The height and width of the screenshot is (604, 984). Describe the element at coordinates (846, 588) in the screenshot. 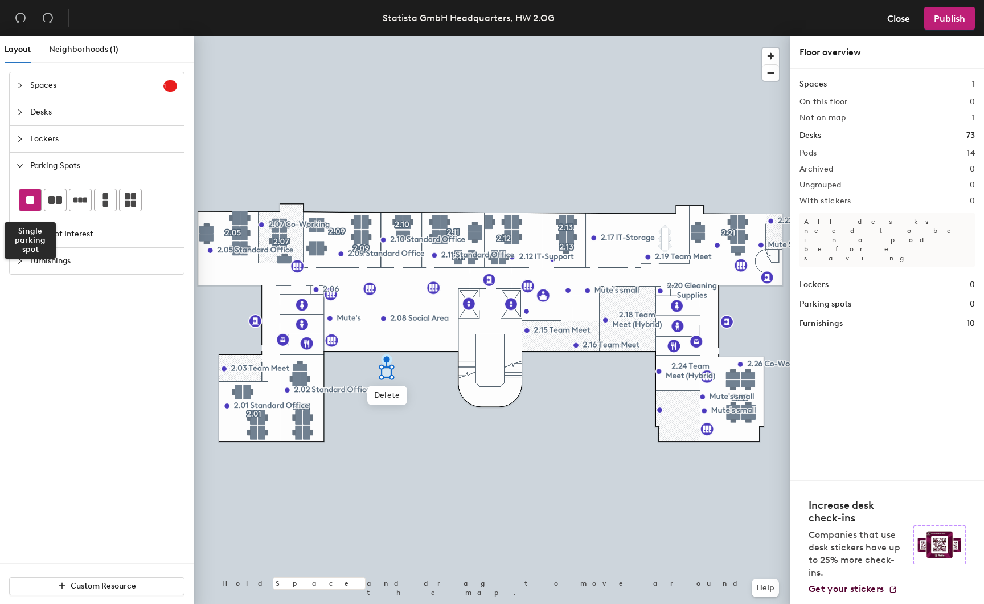

I see `span: Get your stickers` at that location.